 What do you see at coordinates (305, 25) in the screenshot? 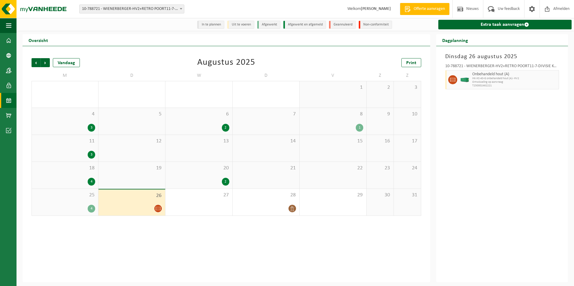
I see `li: Afgewerkt en afgemeld` at bounding box center [305, 25].